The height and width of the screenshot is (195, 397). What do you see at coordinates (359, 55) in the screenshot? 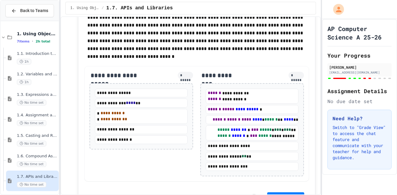
I see `h2: Your Progress` at bounding box center [359, 55].